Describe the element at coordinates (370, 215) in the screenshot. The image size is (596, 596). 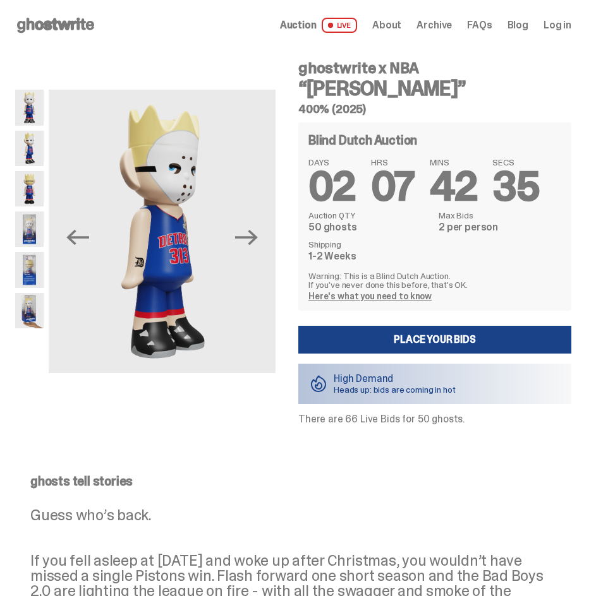
I see `dt: Auction QTY` at that location.